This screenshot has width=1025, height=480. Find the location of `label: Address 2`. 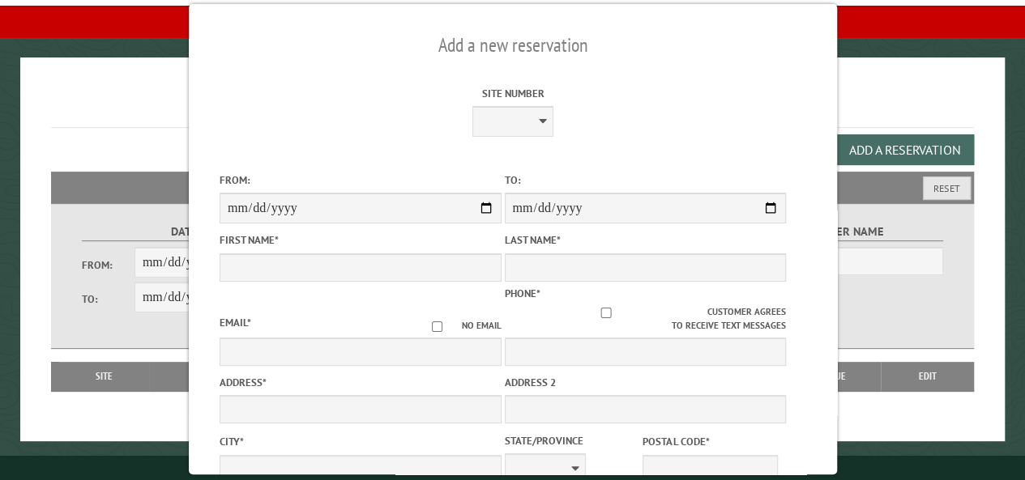

label: Address 2 is located at coordinates (645, 382).